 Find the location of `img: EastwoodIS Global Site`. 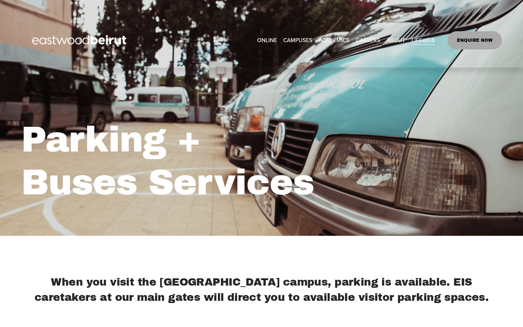

img: EastwoodIS Global Site is located at coordinates (80, 40).